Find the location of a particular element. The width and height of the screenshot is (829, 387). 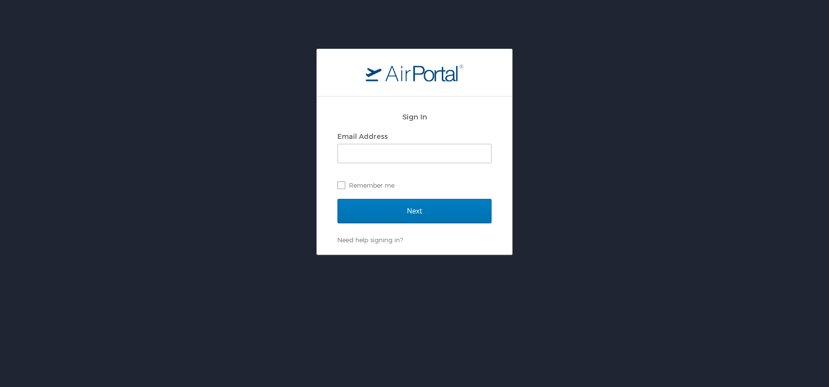

img: logo is located at coordinates (415, 73).